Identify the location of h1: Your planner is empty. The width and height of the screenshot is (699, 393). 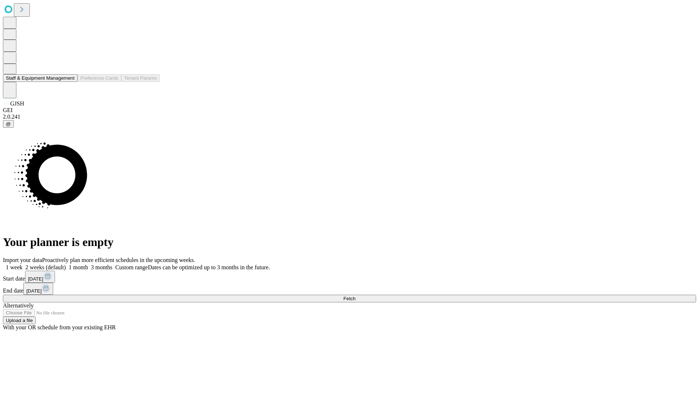
(350, 242).